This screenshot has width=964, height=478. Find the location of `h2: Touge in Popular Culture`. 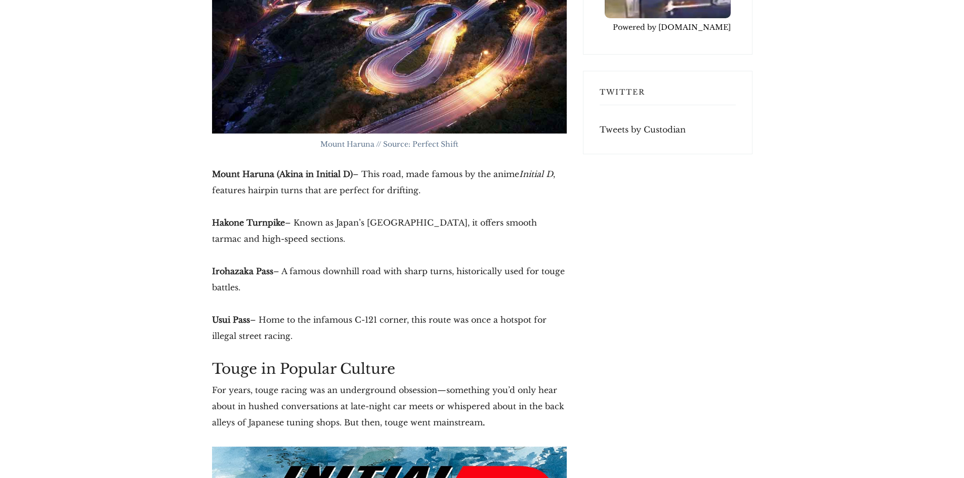

h2: Touge in Popular Culture is located at coordinates (389, 369).